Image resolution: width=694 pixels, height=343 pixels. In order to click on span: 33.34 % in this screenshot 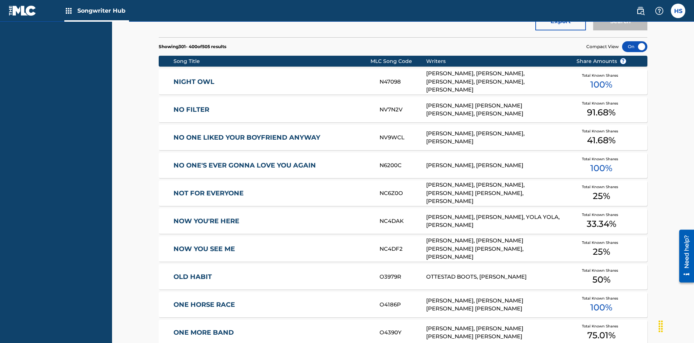, I will do `click(602, 224)`.